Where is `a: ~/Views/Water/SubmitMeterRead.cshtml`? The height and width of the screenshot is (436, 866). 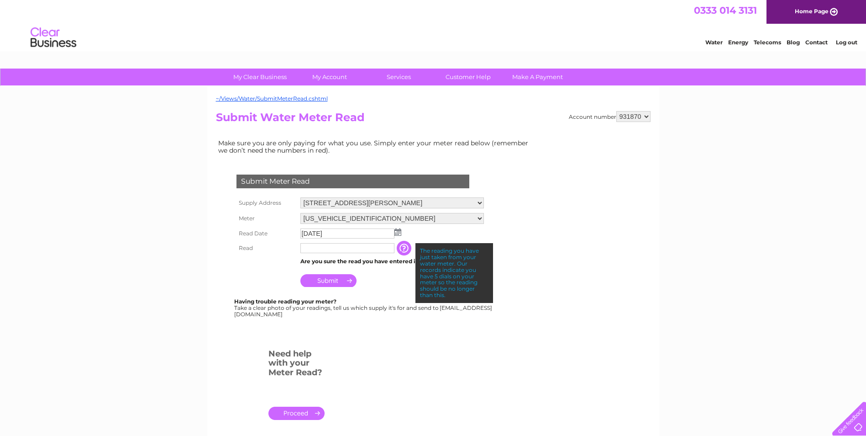 a: ~/Views/Water/SubmitMeterRead.cshtml is located at coordinates (272, 98).